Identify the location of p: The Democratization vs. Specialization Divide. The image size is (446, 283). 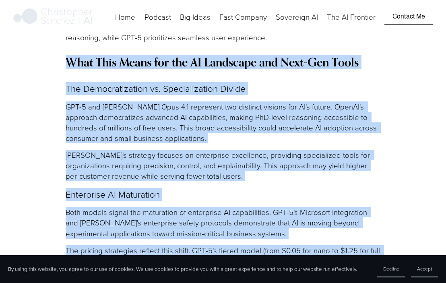
(223, 89).